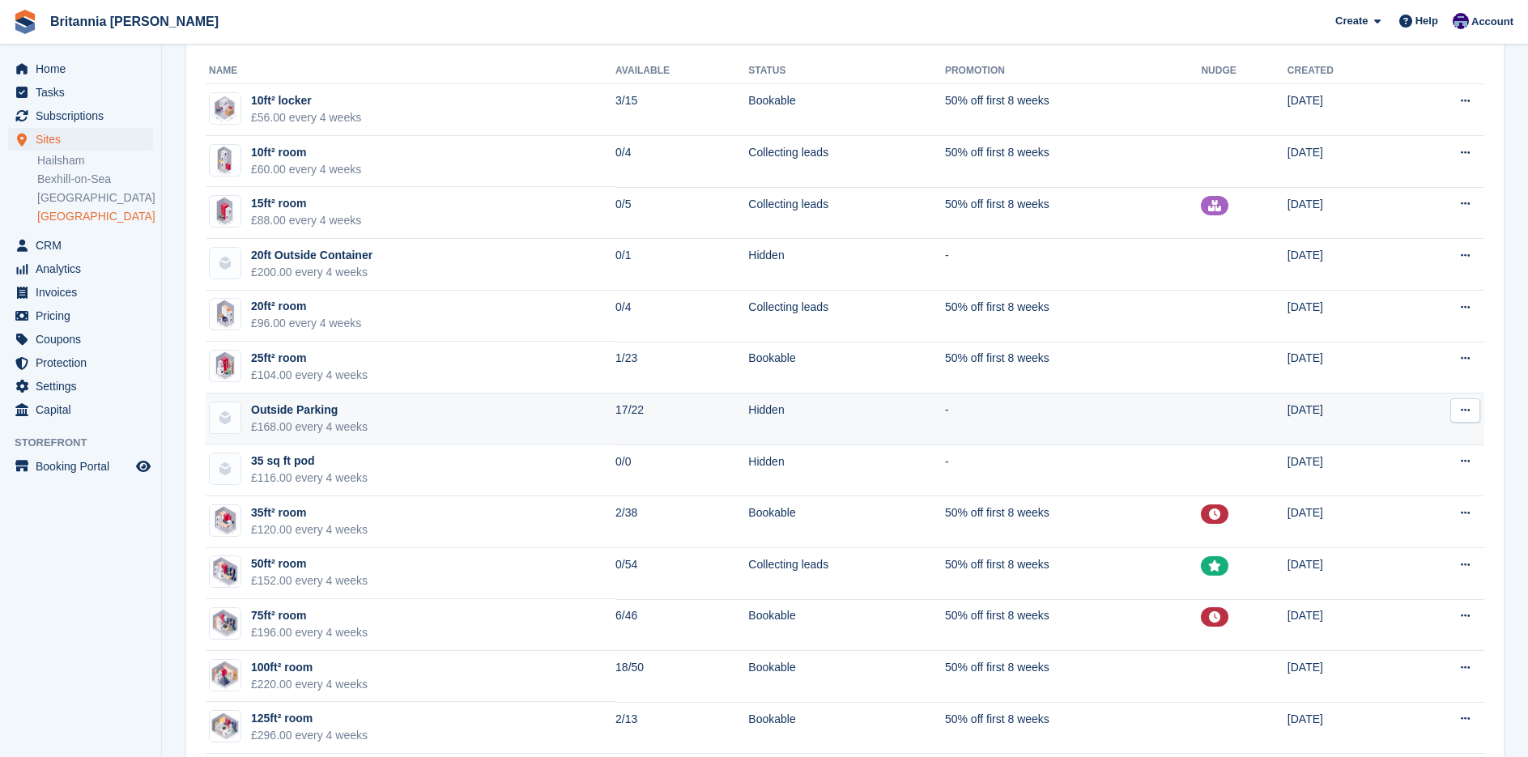  What do you see at coordinates (1073, 71) in the screenshot?
I see `th: Promotion` at bounding box center [1073, 71].